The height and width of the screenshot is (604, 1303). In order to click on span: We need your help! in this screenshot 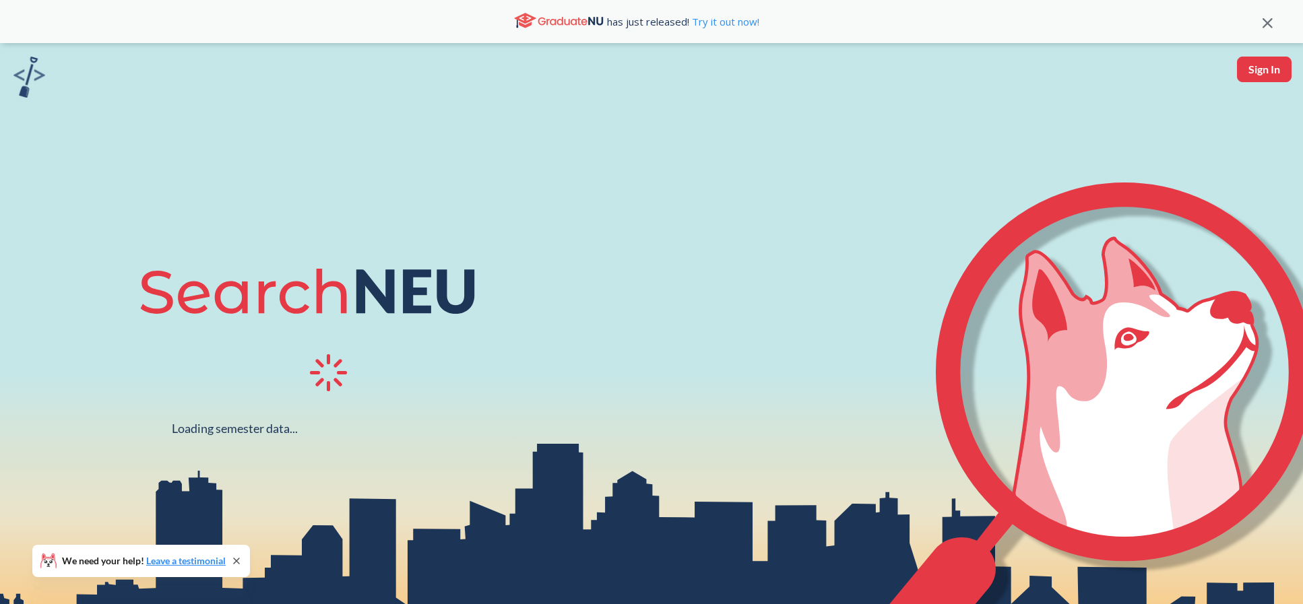, I will do `click(143, 561)`.